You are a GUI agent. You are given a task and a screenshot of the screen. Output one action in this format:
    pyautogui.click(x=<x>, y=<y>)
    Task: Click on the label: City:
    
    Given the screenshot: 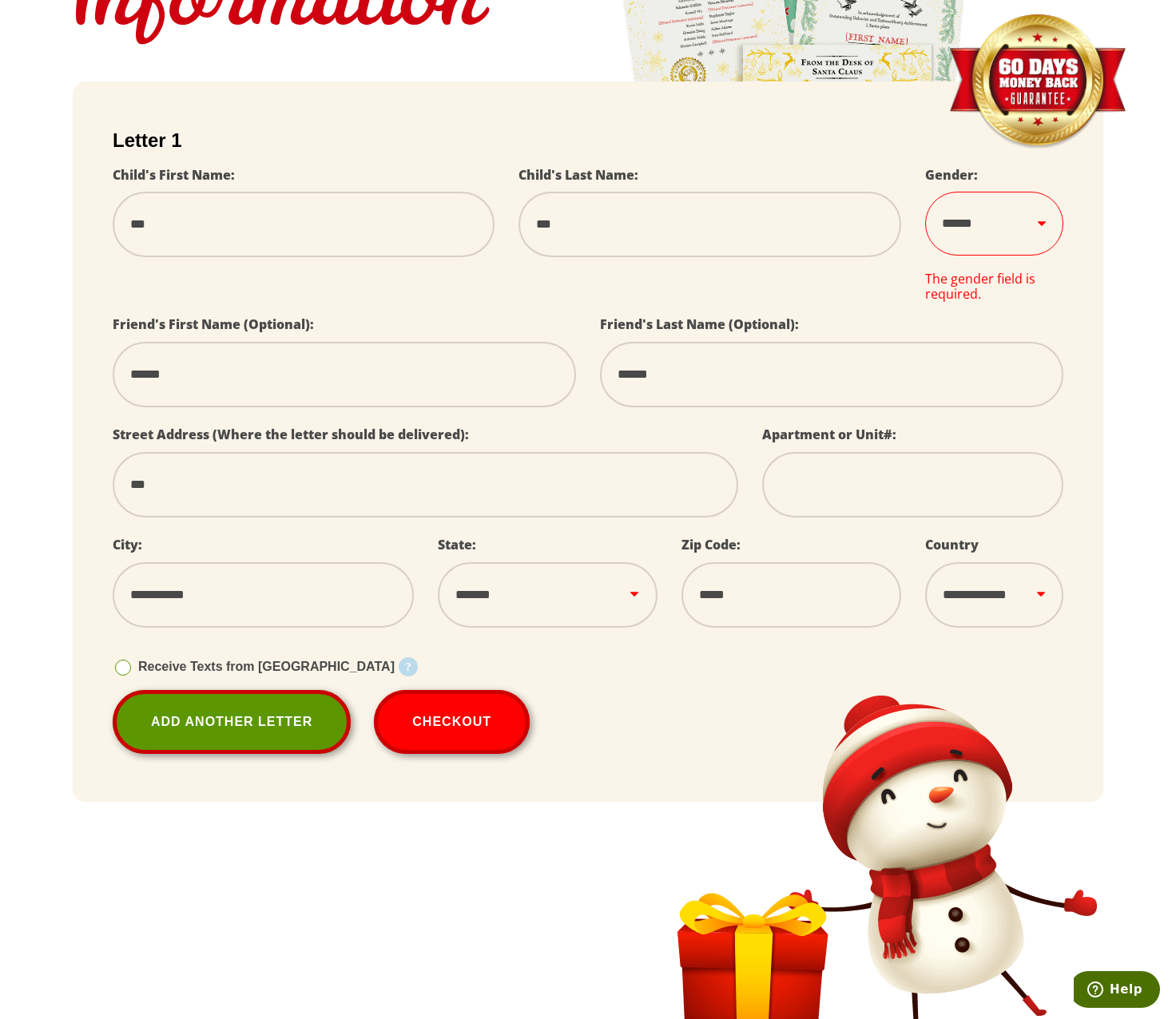 What is the action you would take?
    pyautogui.click(x=127, y=545)
    